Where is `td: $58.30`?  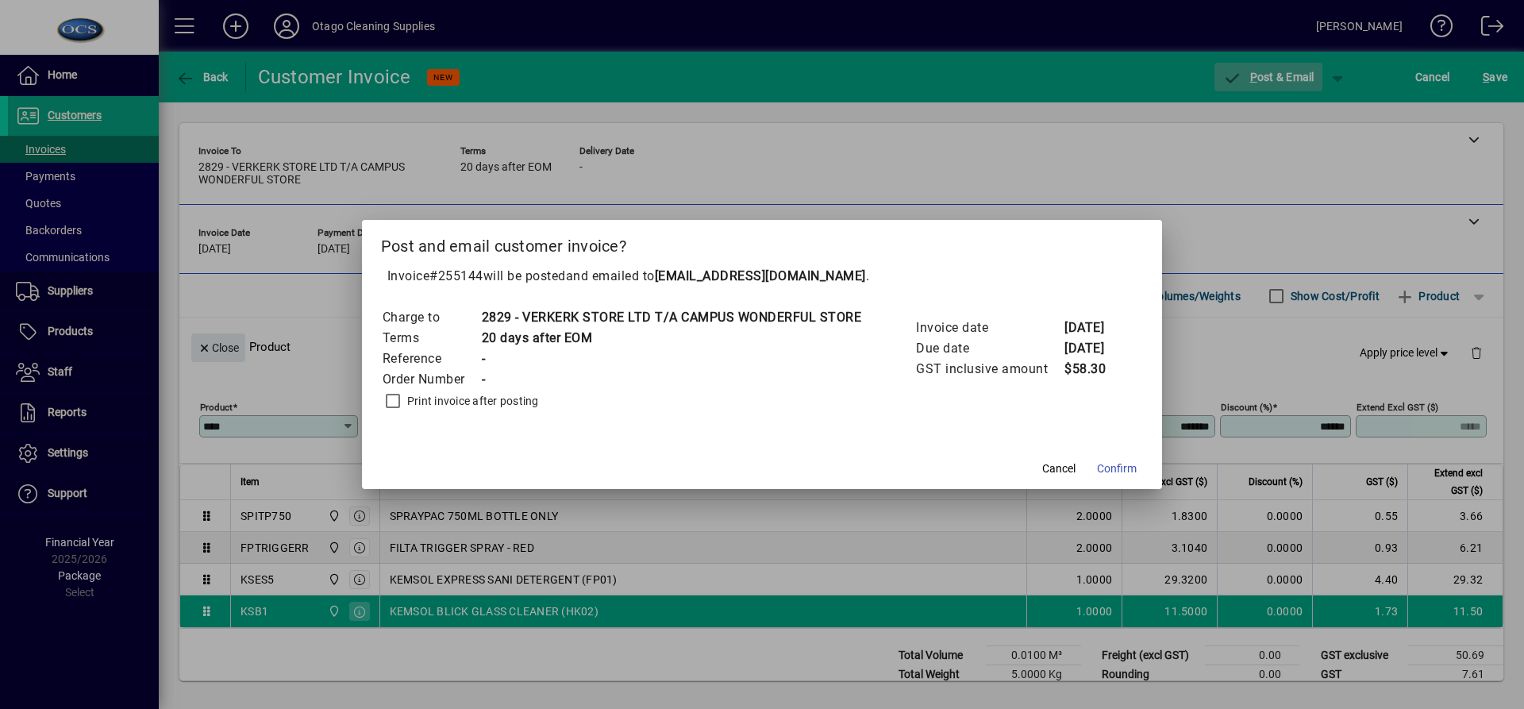
td: $58.30 is located at coordinates (1095, 369).